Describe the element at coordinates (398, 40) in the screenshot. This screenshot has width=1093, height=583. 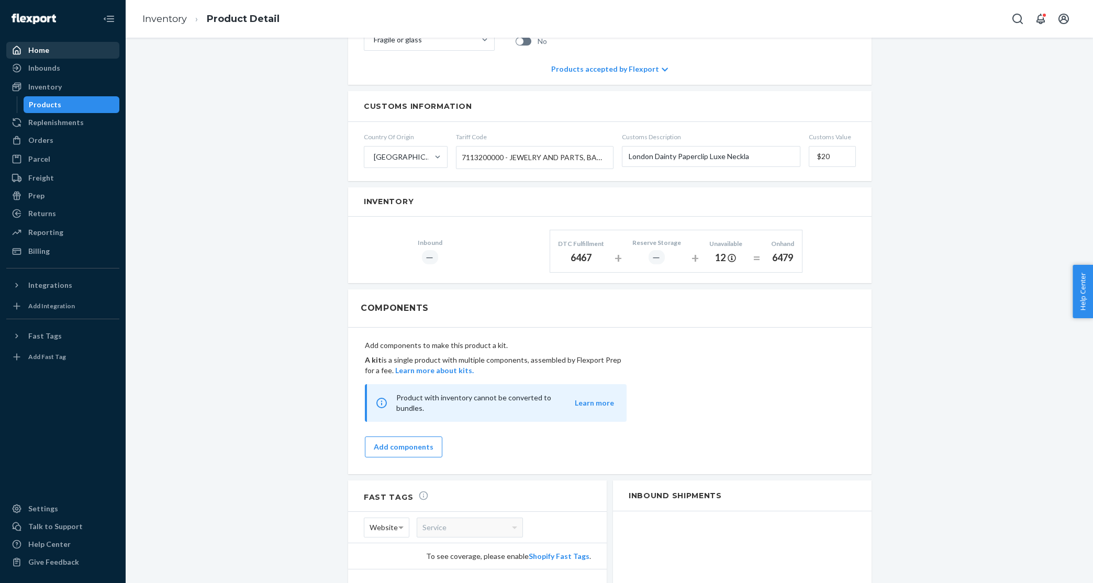
I see `div: Fragile or glass` at that location.